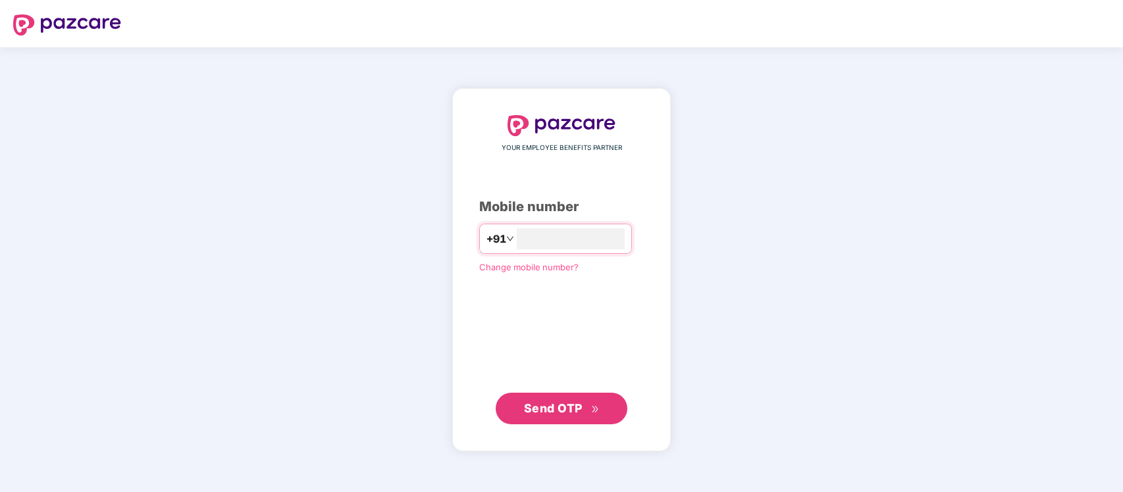  Describe the element at coordinates (496, 239) in the screenshot. I see `span: +91` at that location.